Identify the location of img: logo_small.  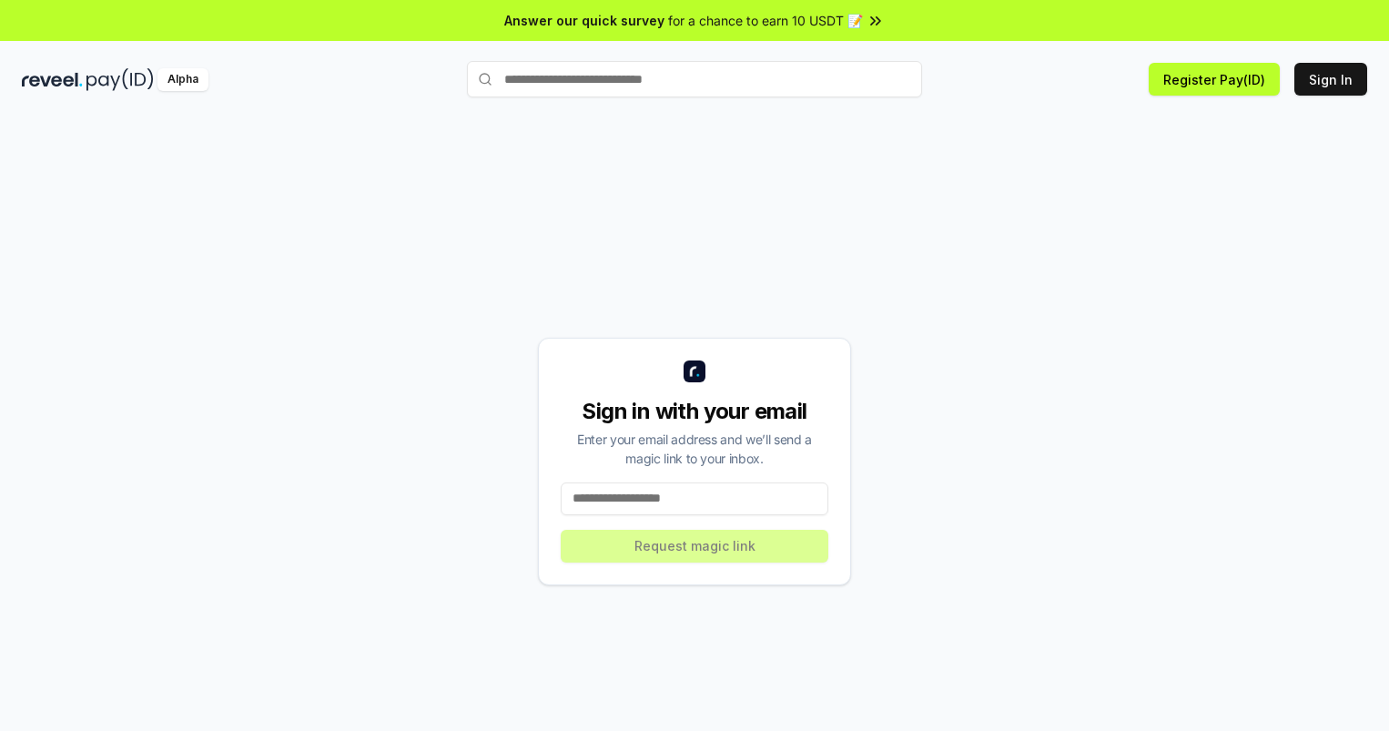
(694, 371).